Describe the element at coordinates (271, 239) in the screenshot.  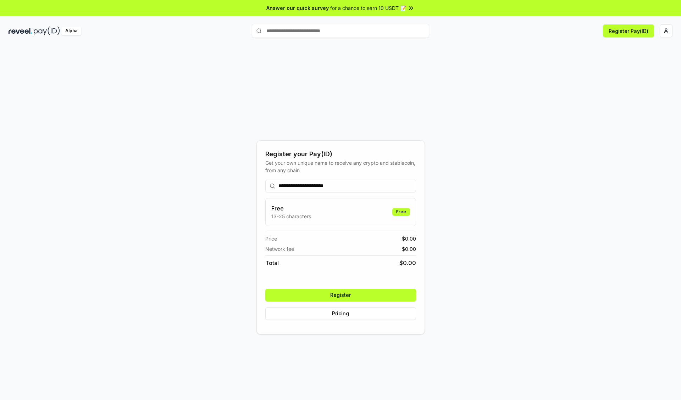
I see `span: Price` at that location.